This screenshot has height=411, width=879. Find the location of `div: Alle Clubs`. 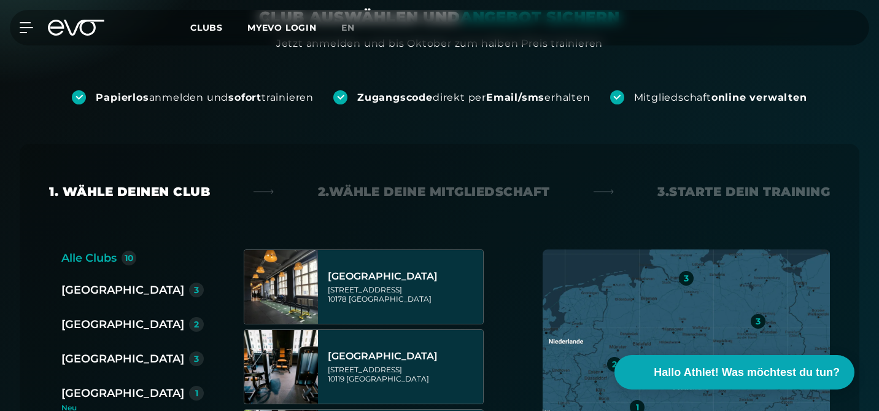

div: Alle Clubs is located at coordinates (89, 258).